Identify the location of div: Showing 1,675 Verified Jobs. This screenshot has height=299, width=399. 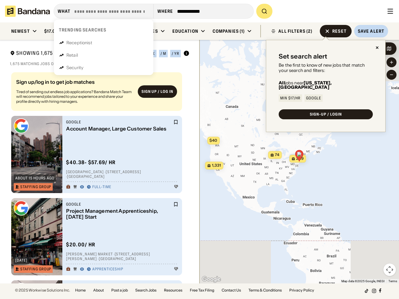
(66, 54).